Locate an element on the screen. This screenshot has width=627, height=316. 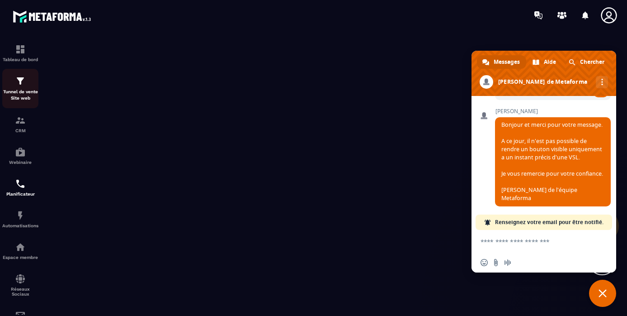
span: Aide is located at coordinates (550, 62).